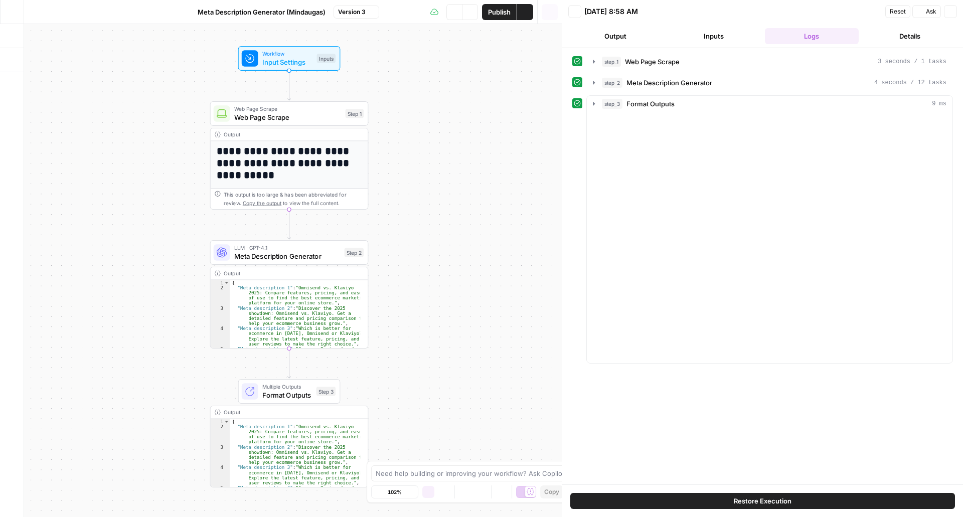 The width and height of the screenshot is (963, 517). What do you see at coordinates (499, 12) in the screenshot?
I see `span: Publish` at bounding box center [499, 12].